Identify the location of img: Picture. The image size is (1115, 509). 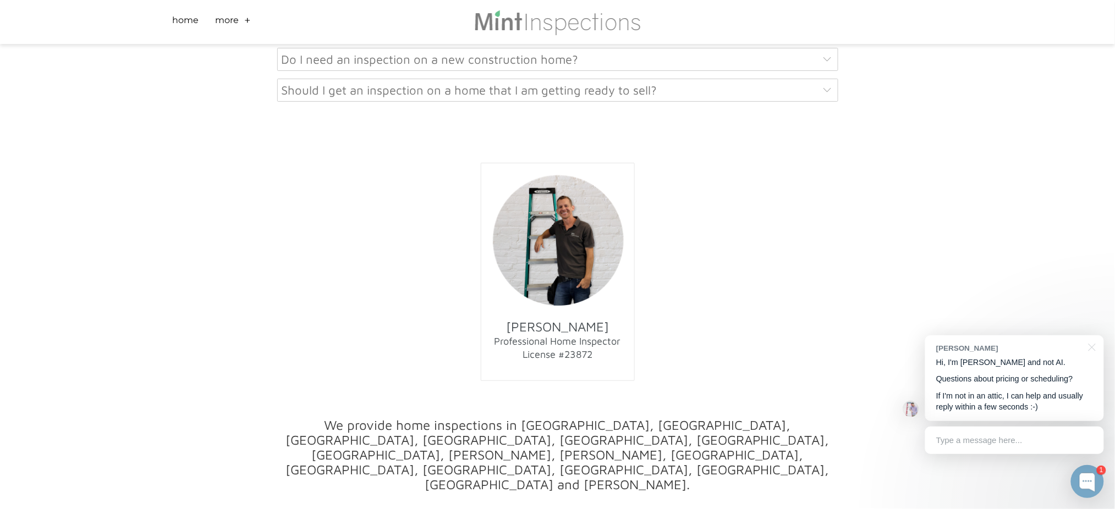
(558, 240).